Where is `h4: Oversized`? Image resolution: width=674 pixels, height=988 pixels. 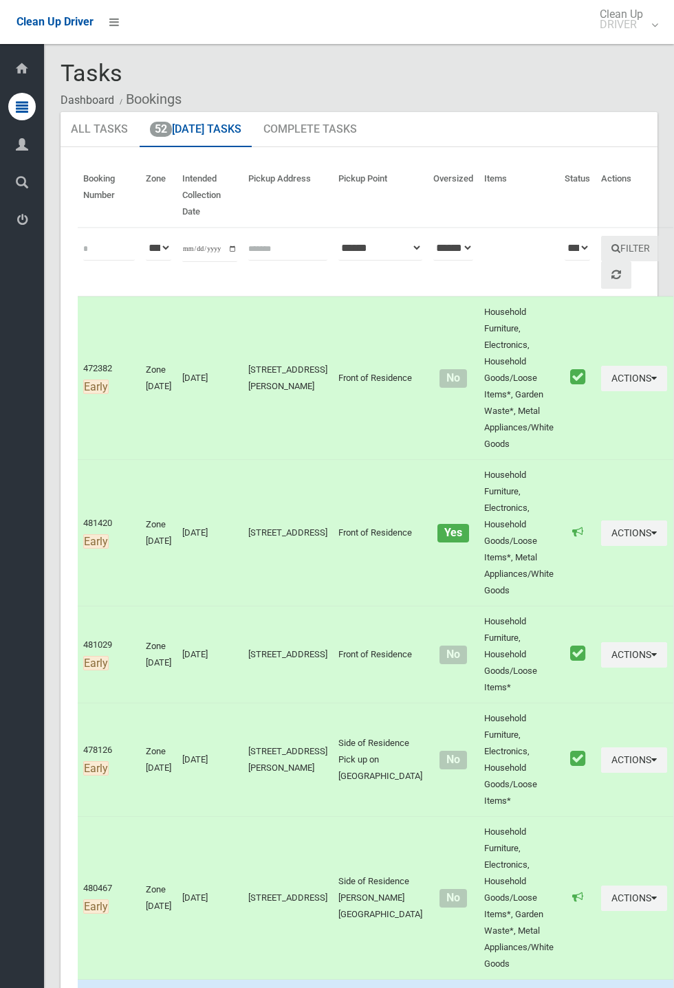 h4: Oversized is located at coordinates (453, 533).